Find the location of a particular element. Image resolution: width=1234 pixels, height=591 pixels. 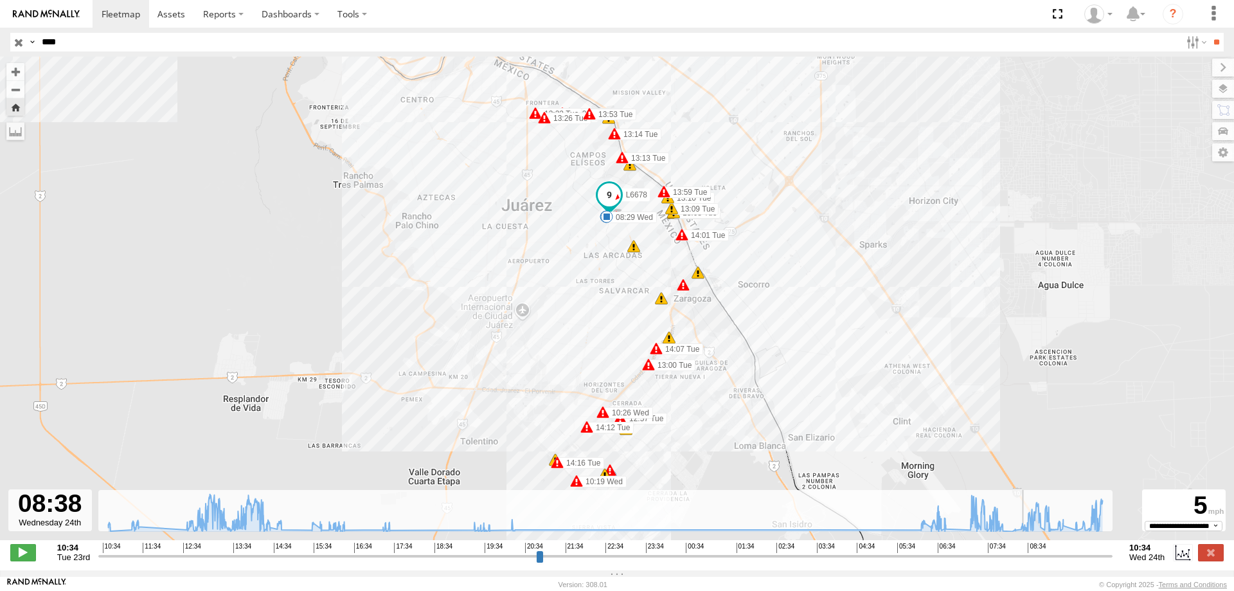

span: 12:34 is located at coordinates (192, 548).